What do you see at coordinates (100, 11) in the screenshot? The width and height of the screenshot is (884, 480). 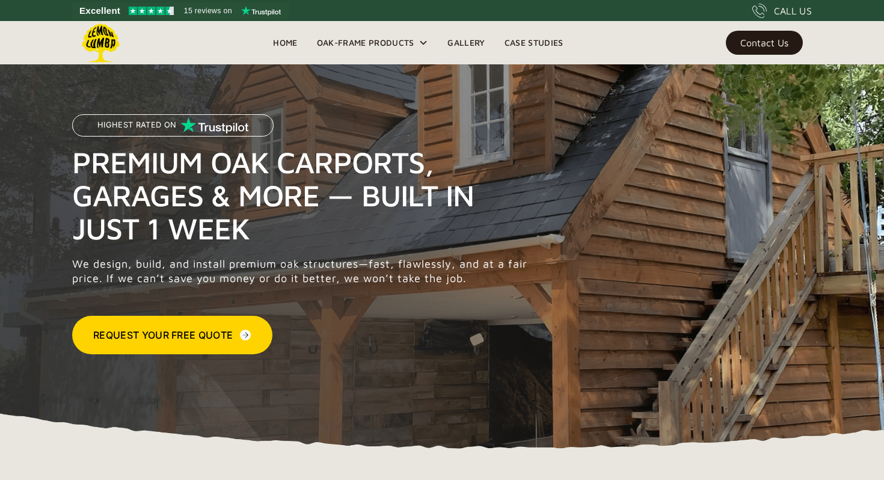 I see `span: Excellent` at bounding box center [100, 11].